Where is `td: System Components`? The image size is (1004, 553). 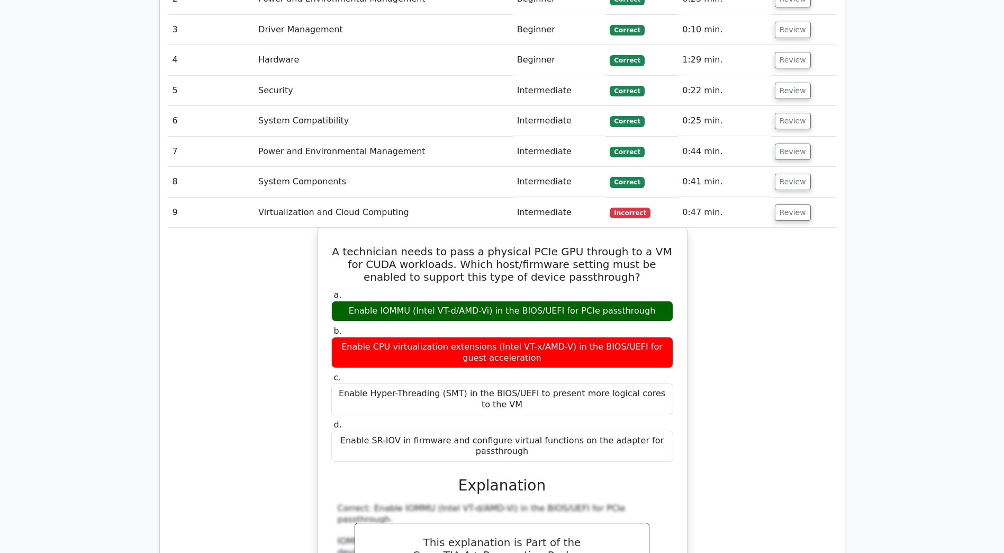 td: System Components is located at coordinates (383, 182).